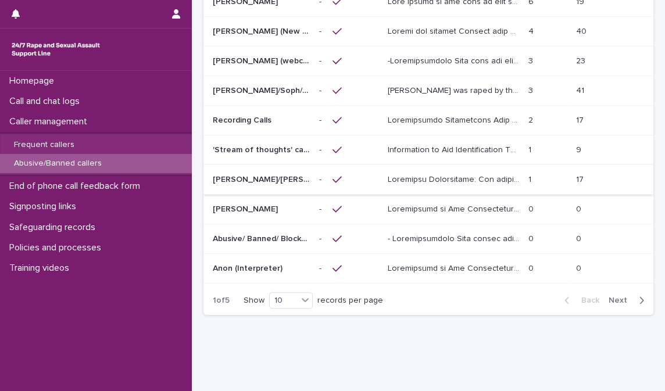 The image size is (665, 391). I want to click on p: Recording Calls, so click(243, 119).